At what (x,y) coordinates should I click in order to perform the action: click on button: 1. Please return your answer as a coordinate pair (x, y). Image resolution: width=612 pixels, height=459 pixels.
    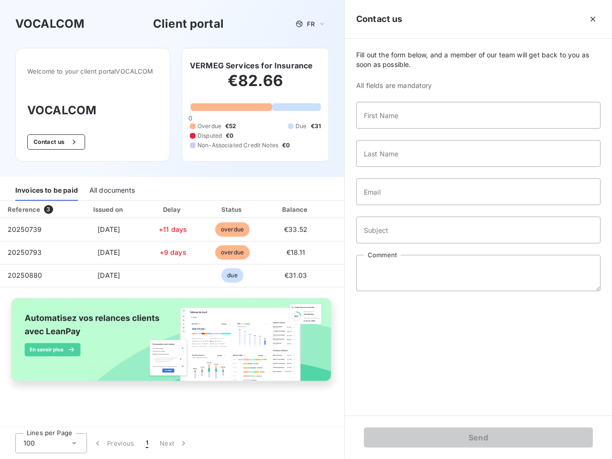
    Looking at the image, I should click on (147, 443).